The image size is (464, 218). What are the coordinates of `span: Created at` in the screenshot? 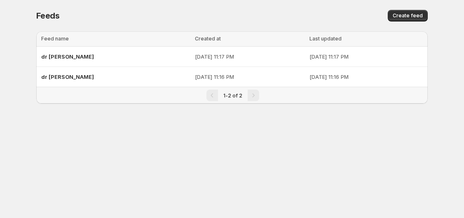 It's located at (208, 38).